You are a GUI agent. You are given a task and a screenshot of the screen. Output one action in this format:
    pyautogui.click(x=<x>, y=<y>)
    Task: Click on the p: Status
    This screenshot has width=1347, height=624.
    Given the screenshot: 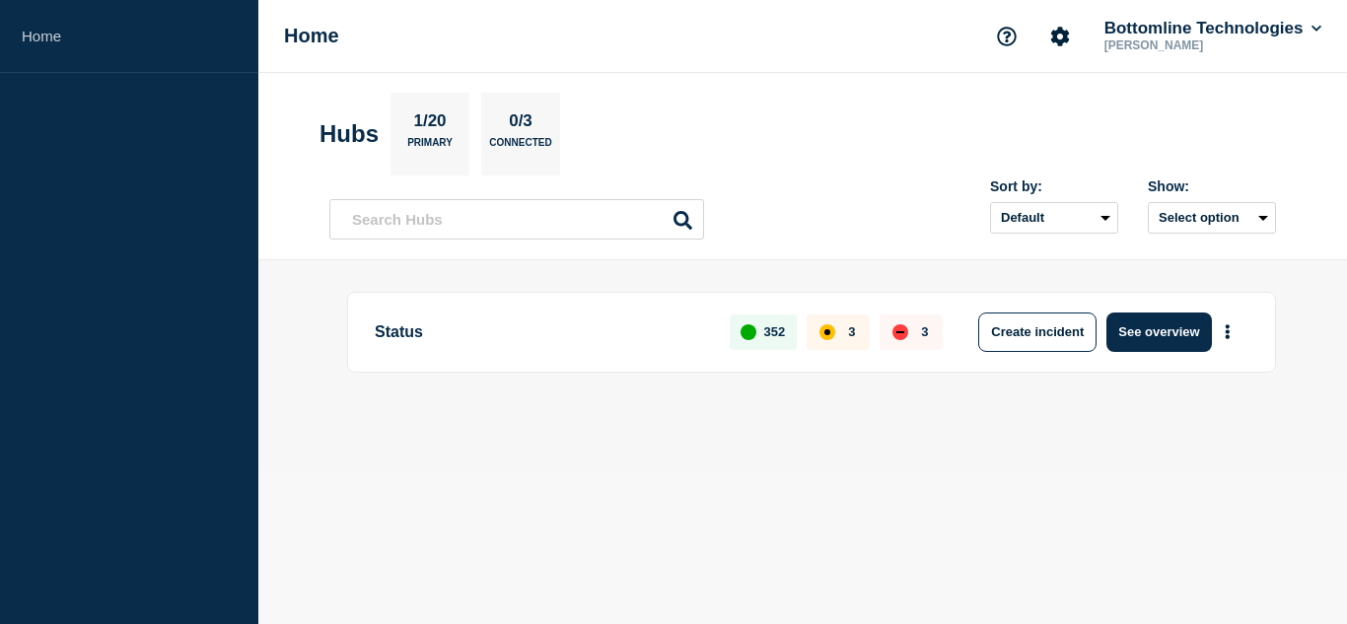 What is the action you would take?
    pyautogui.click(x=541, y=332)
    